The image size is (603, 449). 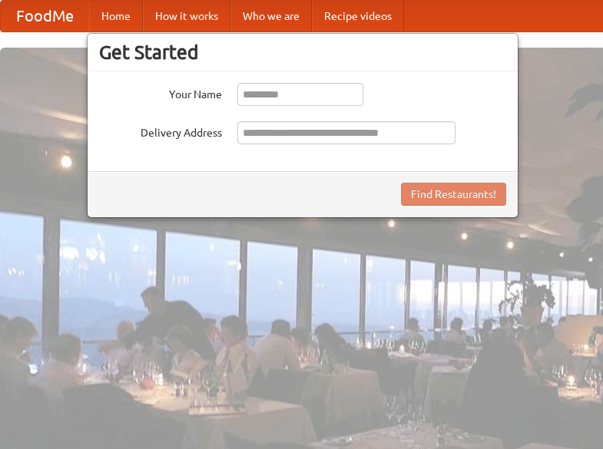 I want to click on a: Who we are, so click(x=271, y=16).